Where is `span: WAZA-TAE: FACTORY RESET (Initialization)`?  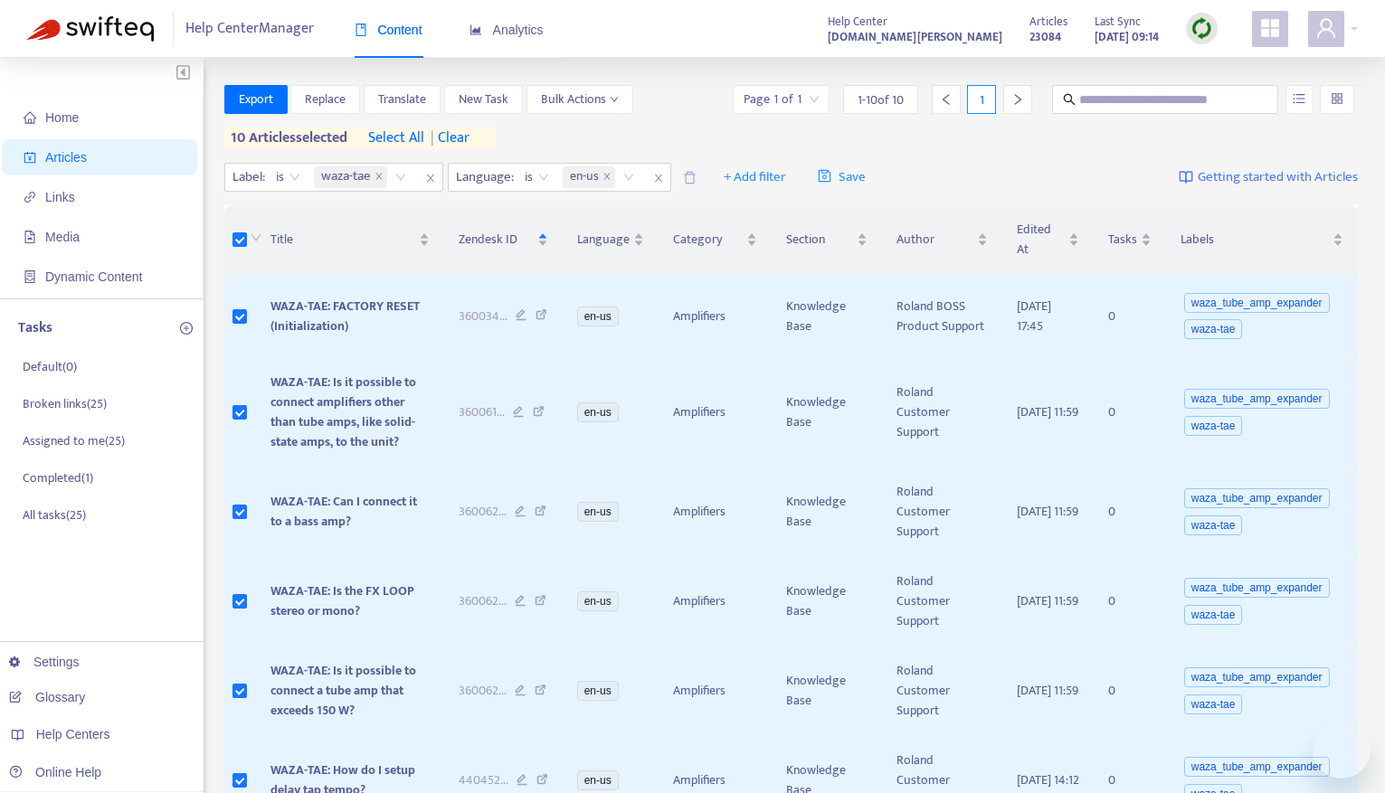 span: WAZA-TAE: FACTORY RESET (Initialization) is located at coordinates (345, 316).